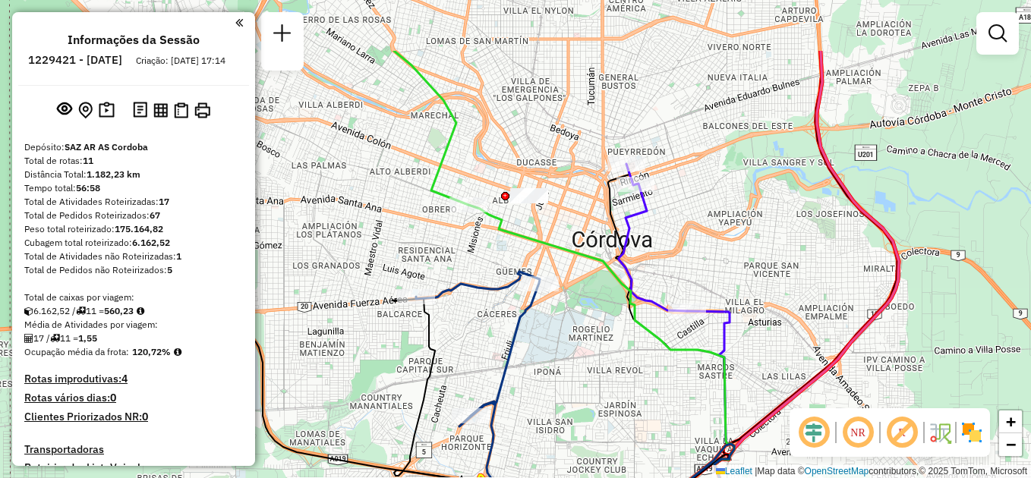 The height and width of the screenshot is (478, 1031). Describe the element at coordinates (113, 174) in the screenshot. I see `strong: 1.182,23 km` at that location.